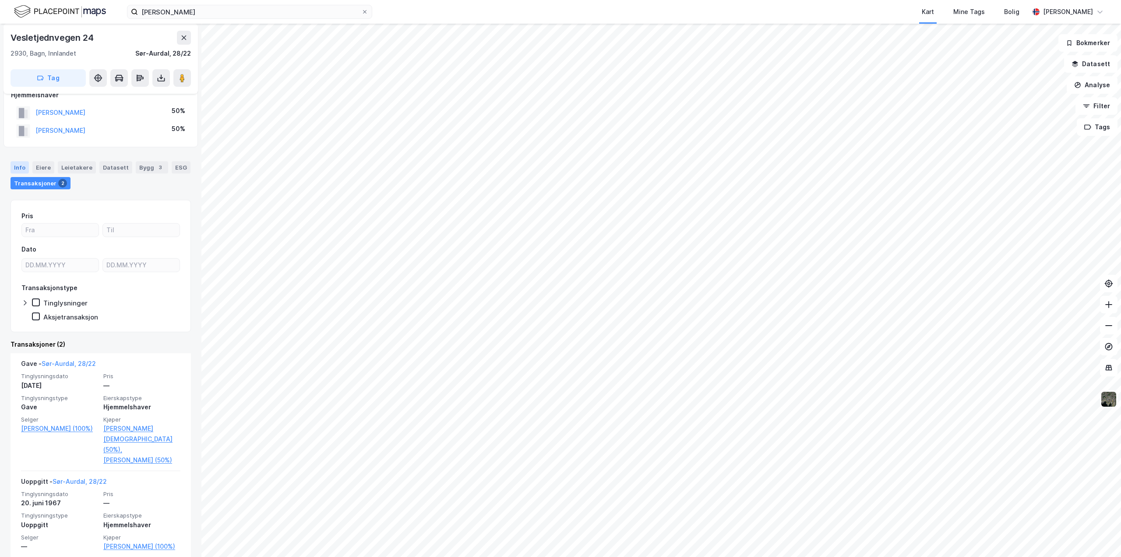 The width and height of the screenshot is (1121, 557). I want to click on img: 9k=, so click(1109, 399).